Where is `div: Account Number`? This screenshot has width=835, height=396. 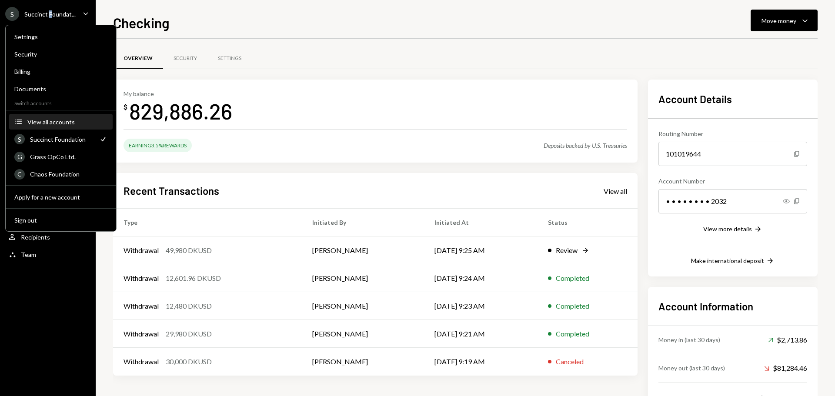
div: Account Number is located at coordinates (733, 181).